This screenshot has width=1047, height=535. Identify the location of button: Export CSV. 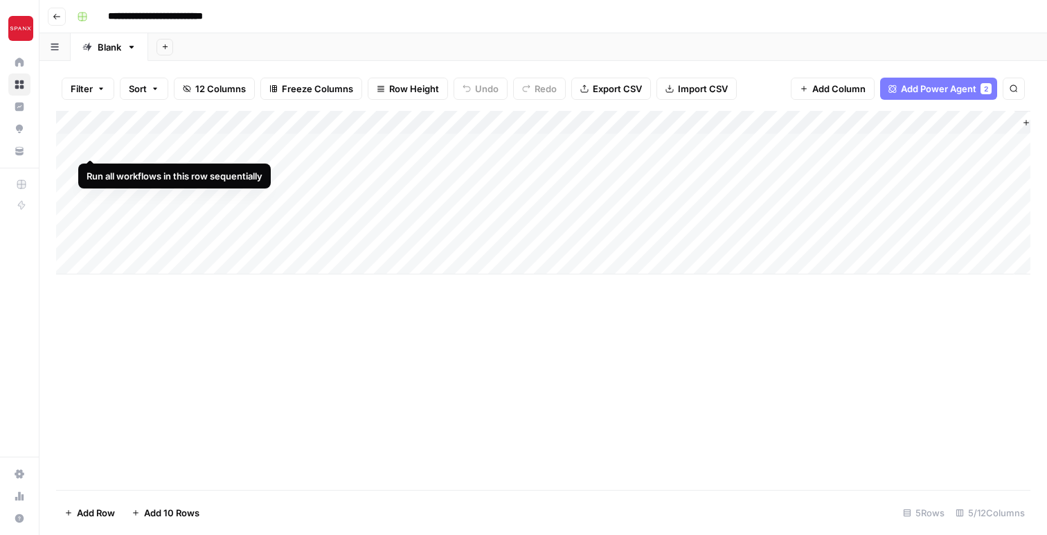
(611, 89).